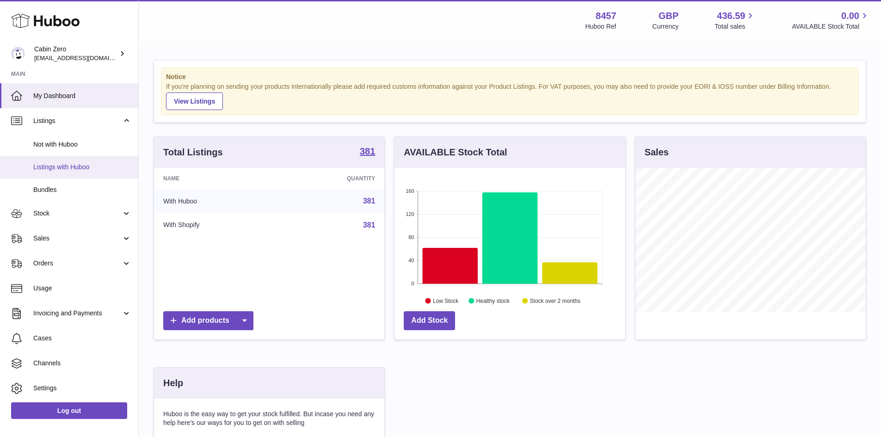 The height and width of the screenshot is (437, 881). Describe the element at coordinates (668, 16) in the screenshot. I see `strong: GBP` at that location.